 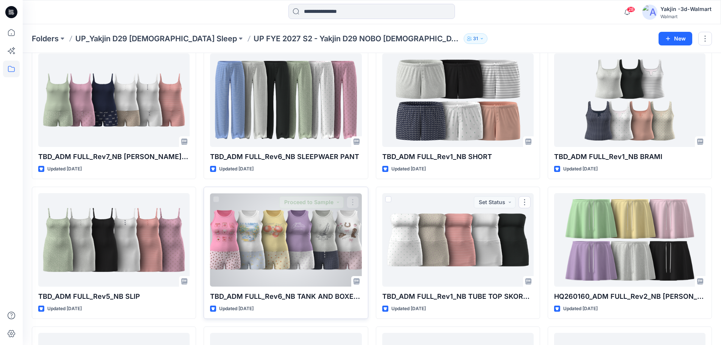 What do you see at coordinates (686, 16) in the screenshot?
I see `div: Walmart` at bounding box center [686, 16].